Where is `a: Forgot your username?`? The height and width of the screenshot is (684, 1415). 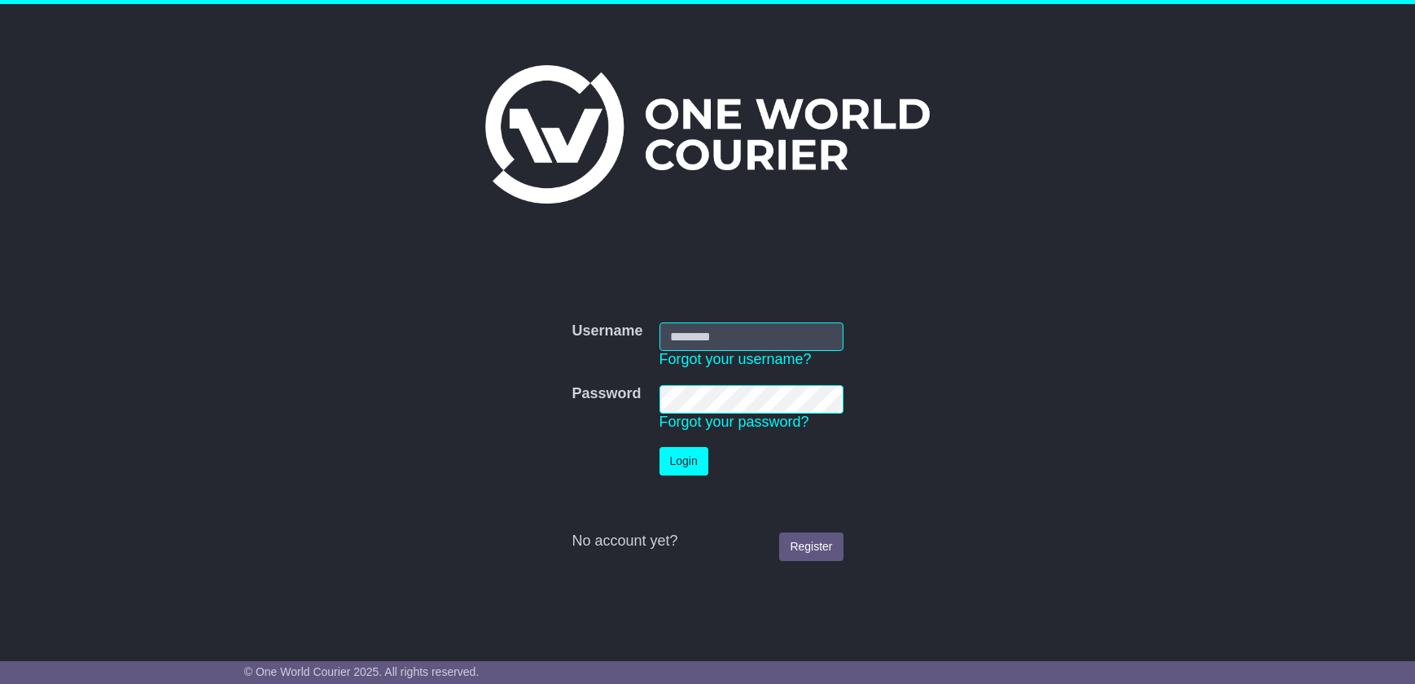
a: Forgot your username? is located at coordinates (735, 359).